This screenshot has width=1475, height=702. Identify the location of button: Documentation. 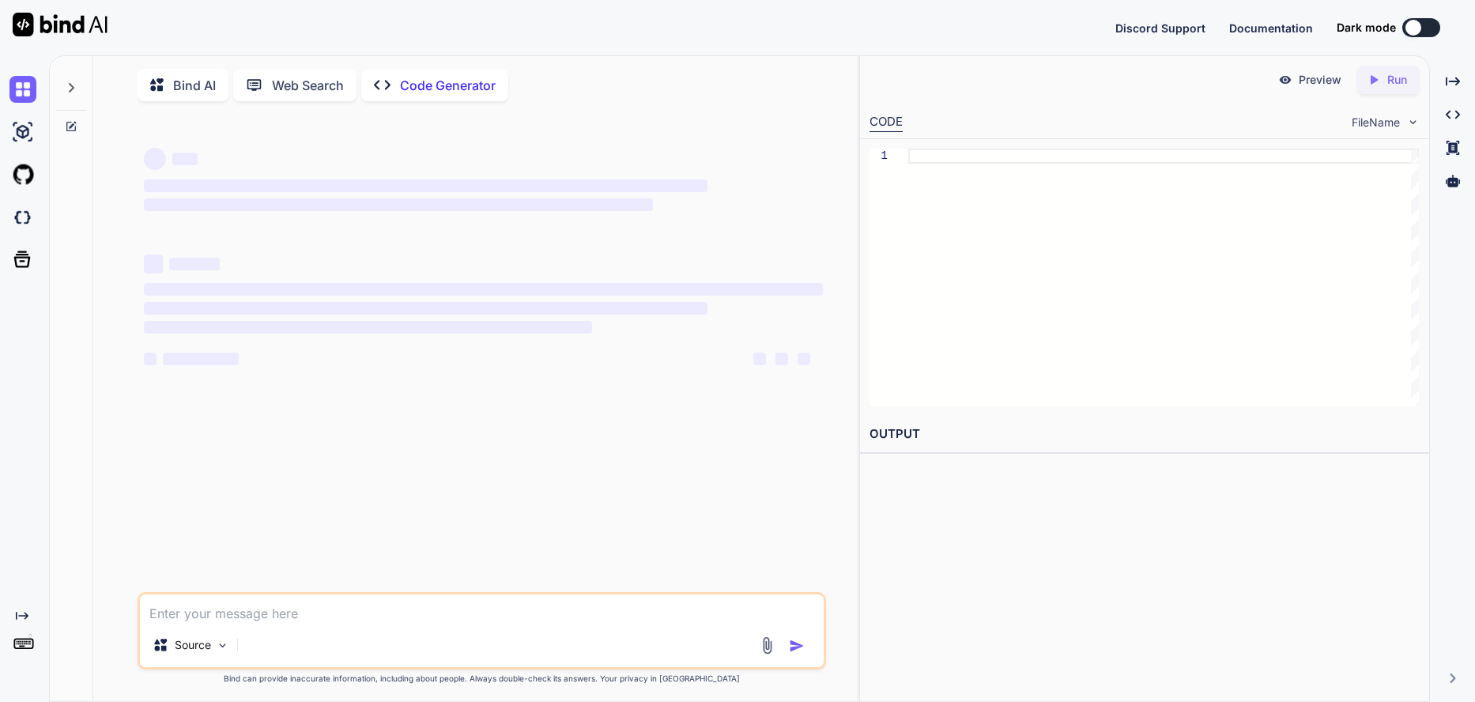
(1271, 28).